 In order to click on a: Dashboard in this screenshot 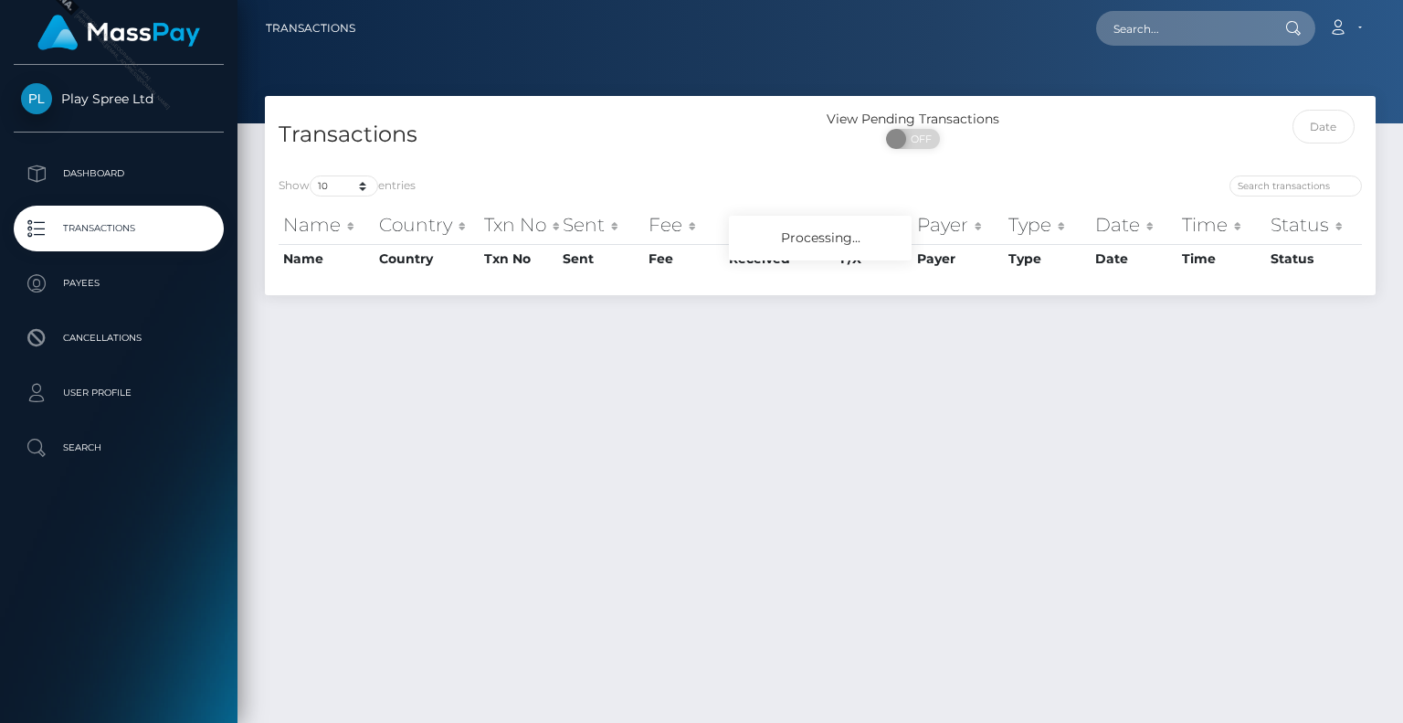, I will do `click(119, 174)`.